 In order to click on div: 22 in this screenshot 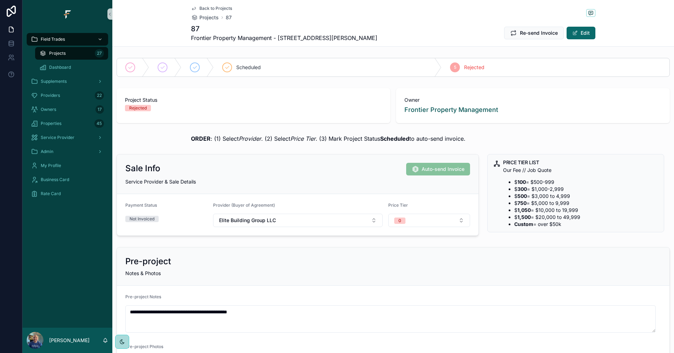, I will do `click(99, 95)`.